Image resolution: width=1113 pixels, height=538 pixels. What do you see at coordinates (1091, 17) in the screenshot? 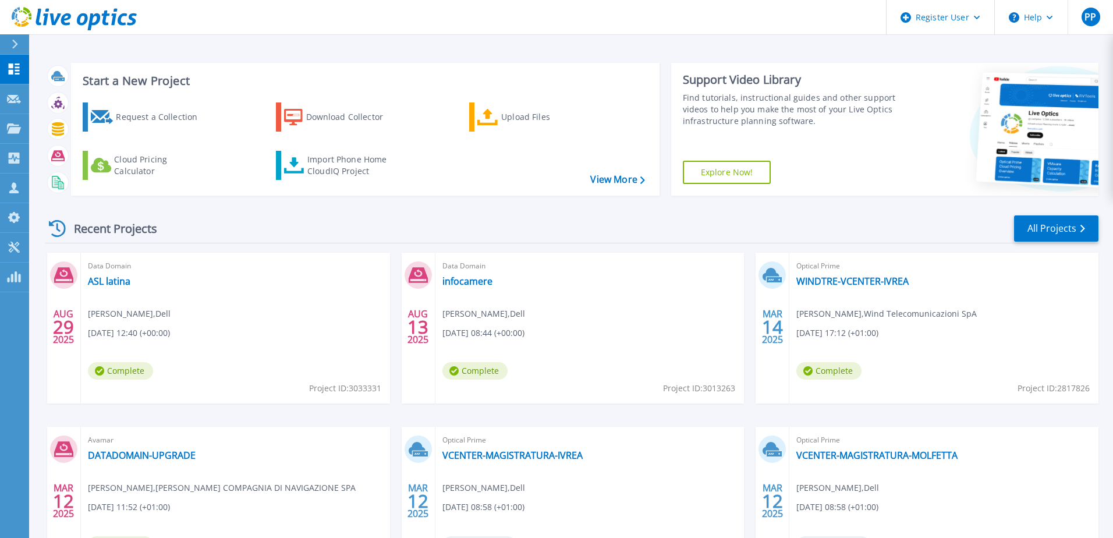
I see `span: PP` at bounding box center [1091, 17].